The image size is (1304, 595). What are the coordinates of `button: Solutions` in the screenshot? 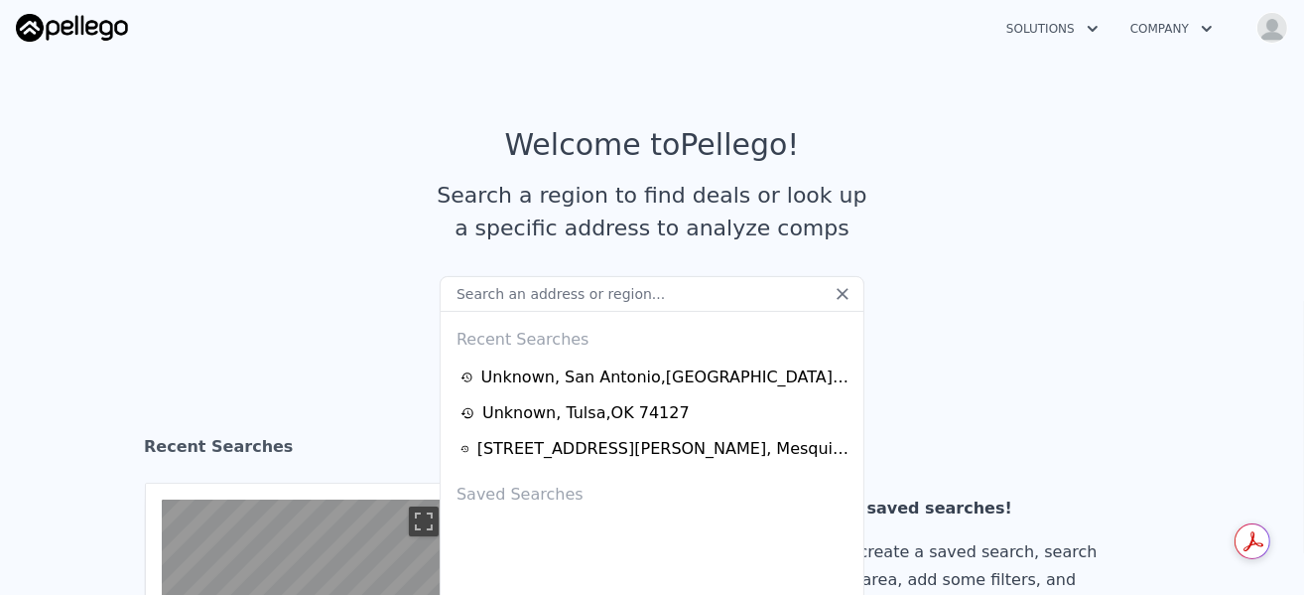 It's located at (1052, 29).